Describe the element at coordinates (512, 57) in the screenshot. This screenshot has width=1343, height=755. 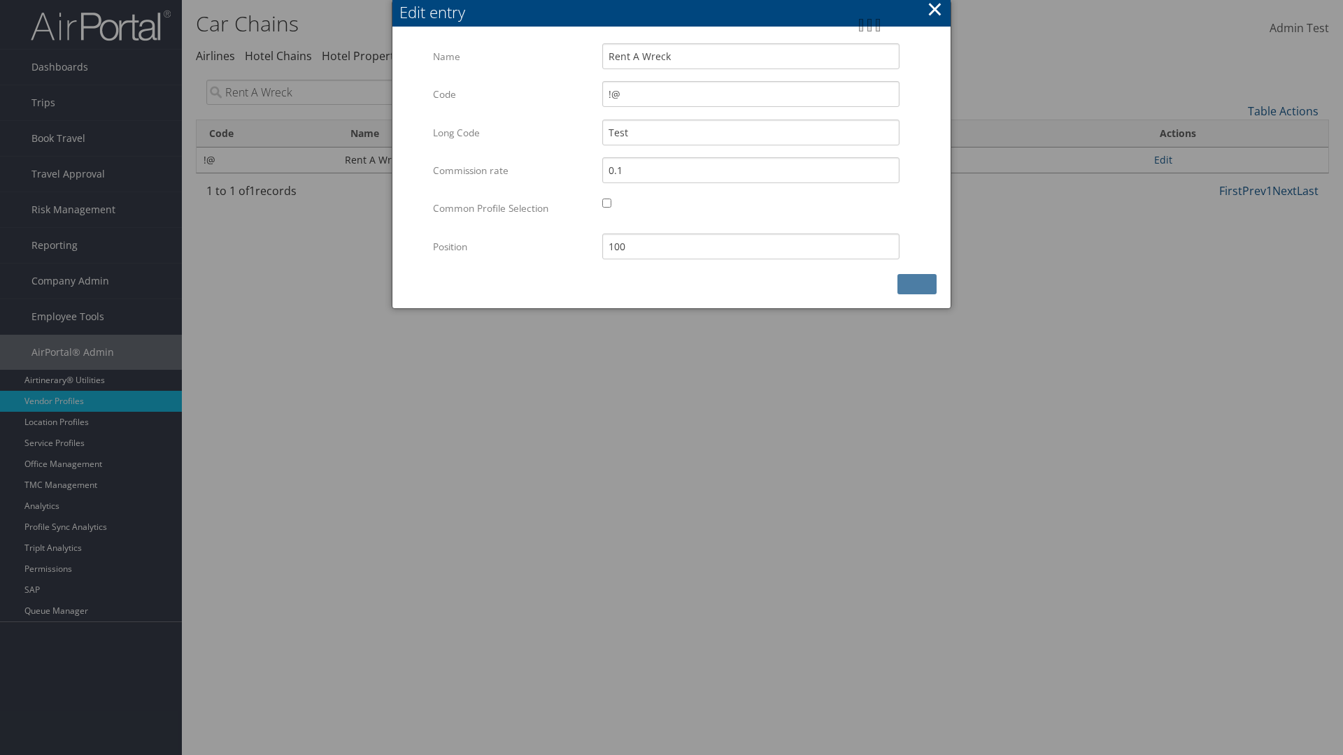
I see `label: Name` at that location.